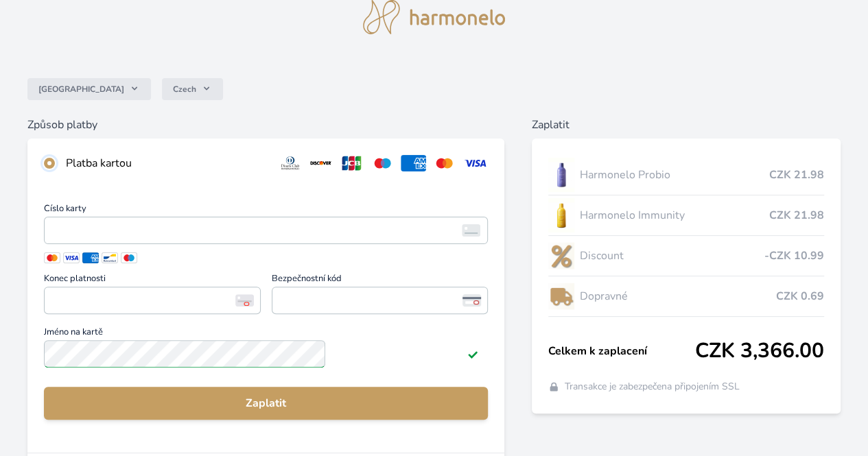 The image size is (868, 456). I want to click on img: IMMUNITY_se_stinem_x-lo.jpg, so click(561, 215).